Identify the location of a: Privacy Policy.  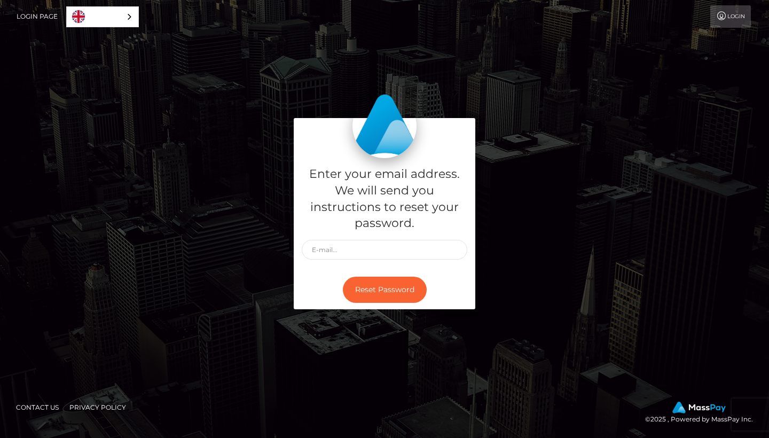
(98, 407).